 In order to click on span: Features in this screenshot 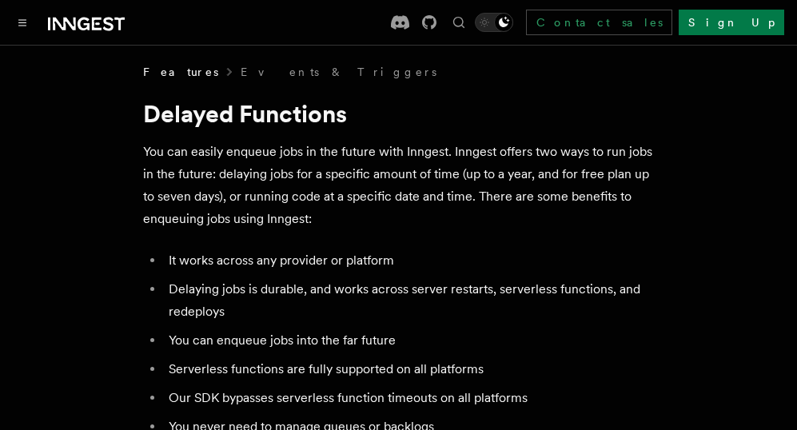, I will do `click(181, 72)`.